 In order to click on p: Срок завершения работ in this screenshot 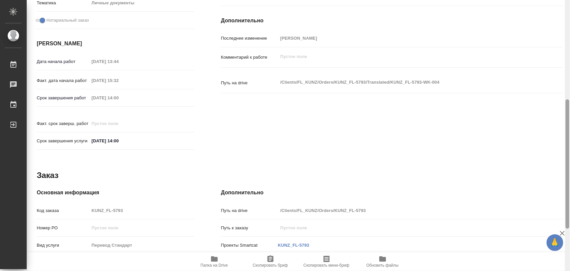, I will do `click(63, 98)`.